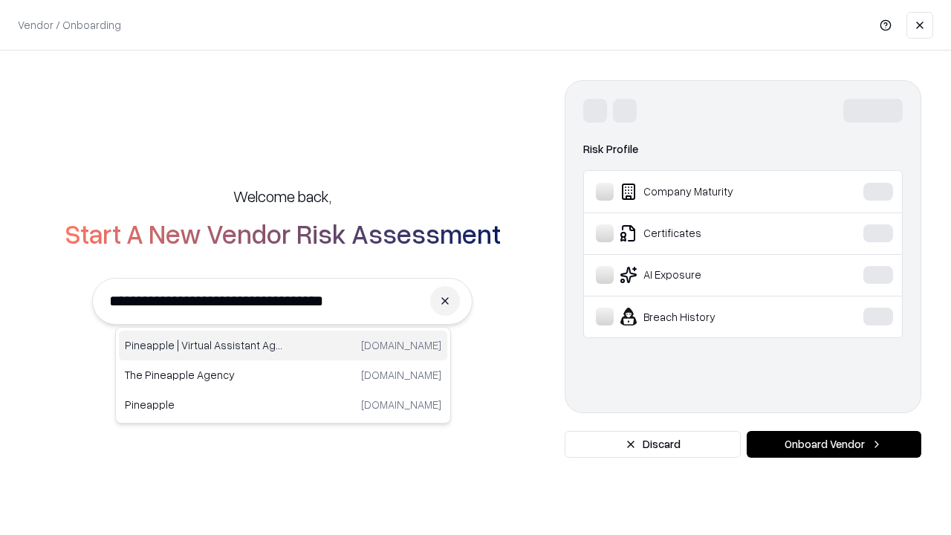 Image resolution: width=951 pixels, height=535 pixels. I want to click on p: Pineapple, so click(204, 404).